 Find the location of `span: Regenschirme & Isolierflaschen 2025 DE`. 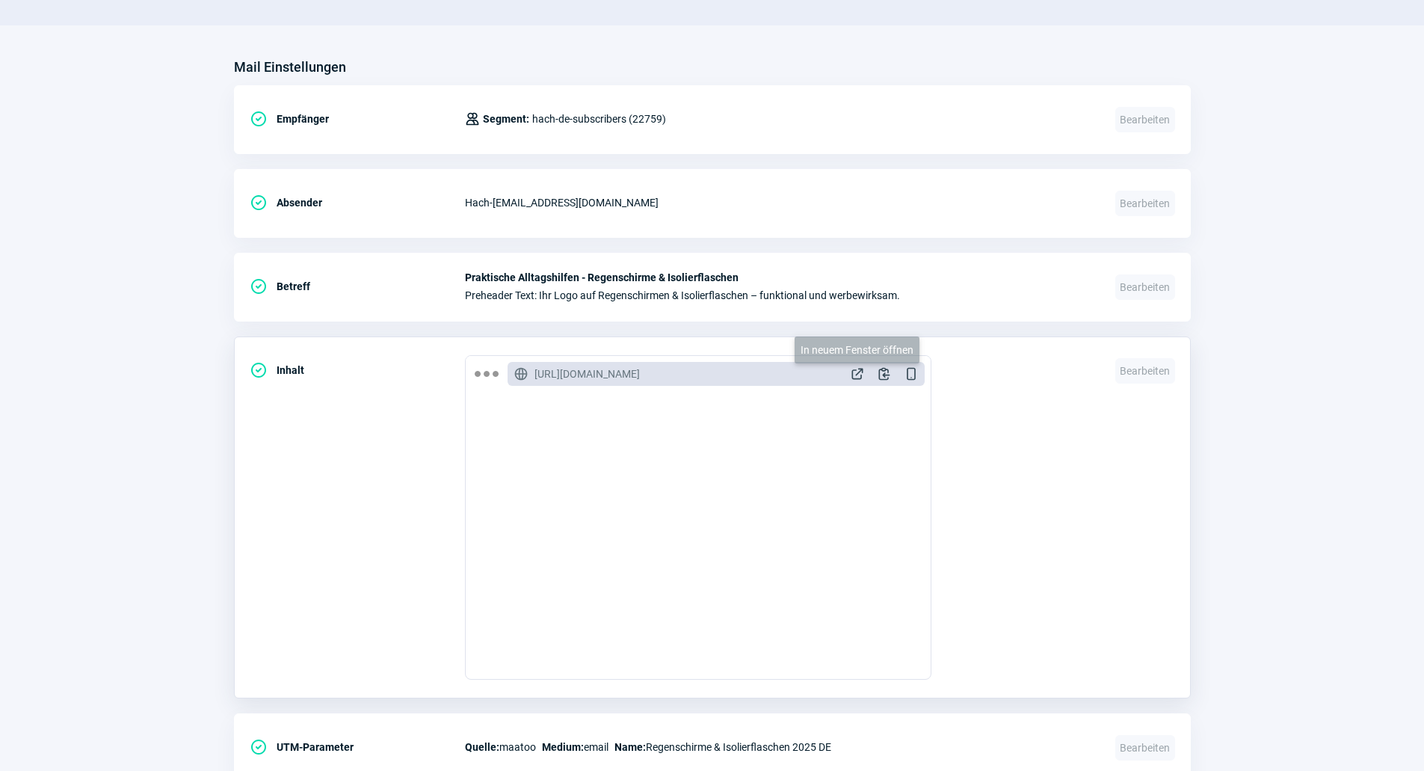

span: Regenschirme & Isolierflaschen 2025 DE is located at coordinates (723, 747).